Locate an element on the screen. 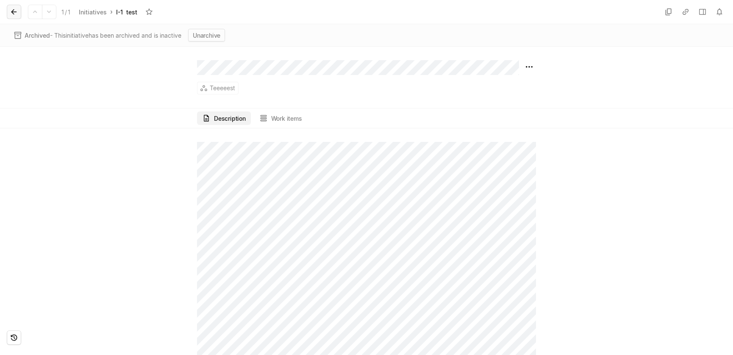 Image resolution: width=733 pixels, height=355 pixels. a: Initiatives is located at coordinates (93, 12).